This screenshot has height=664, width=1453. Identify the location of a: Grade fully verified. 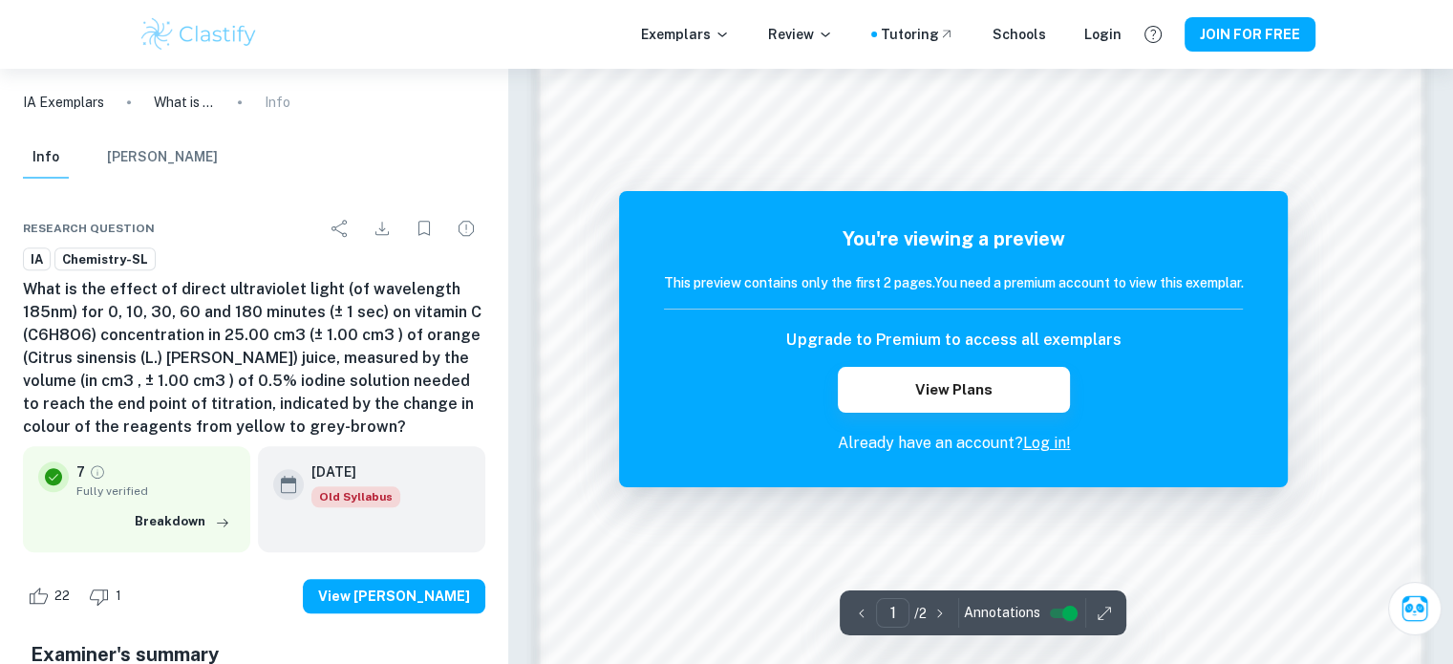
(97, 472).